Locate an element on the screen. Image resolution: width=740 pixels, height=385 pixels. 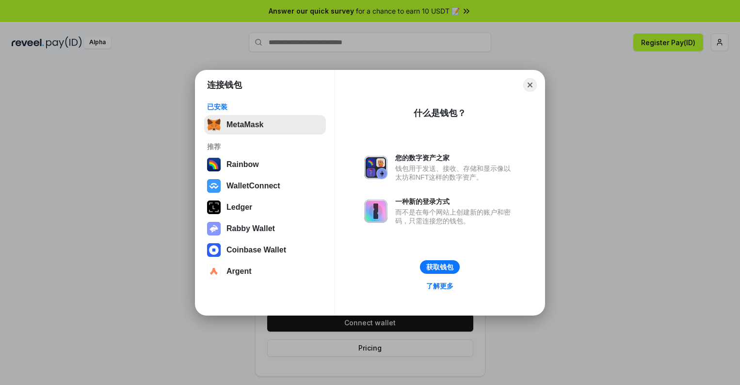
div: 什么是钱包？ is located at coordinates (440, 113).